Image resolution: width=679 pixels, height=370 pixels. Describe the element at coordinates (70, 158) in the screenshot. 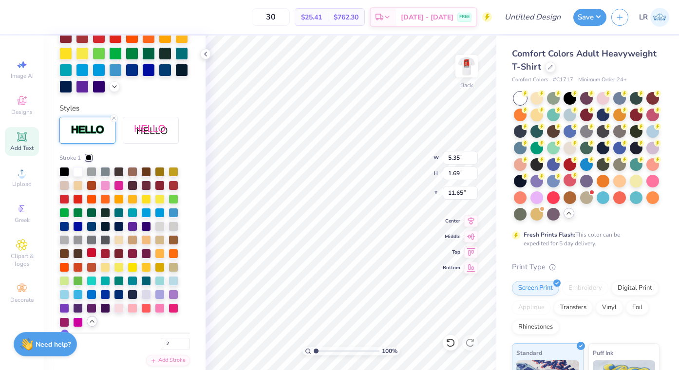

I see `span: Stroke 1` at that location.